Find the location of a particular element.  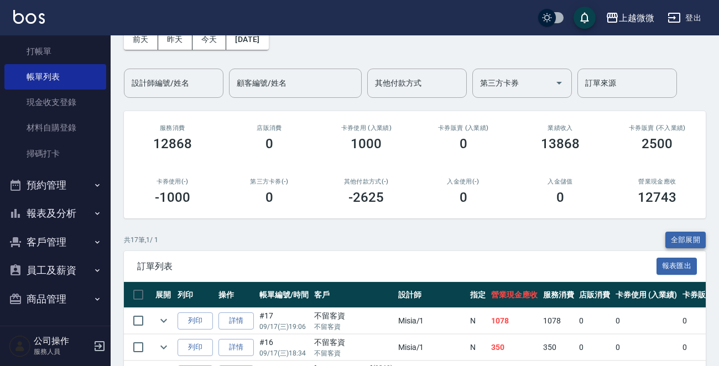

button: 預約管理 is located at coordinates (55, 185).